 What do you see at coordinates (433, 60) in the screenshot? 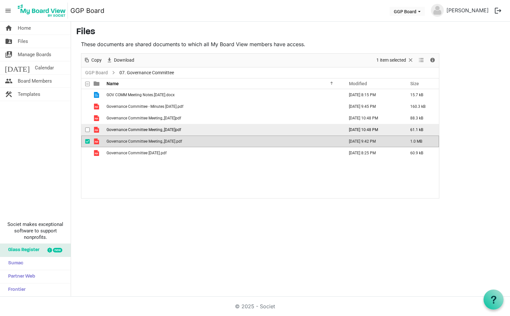
I see `button: Details` at bounding box center [433, 60].